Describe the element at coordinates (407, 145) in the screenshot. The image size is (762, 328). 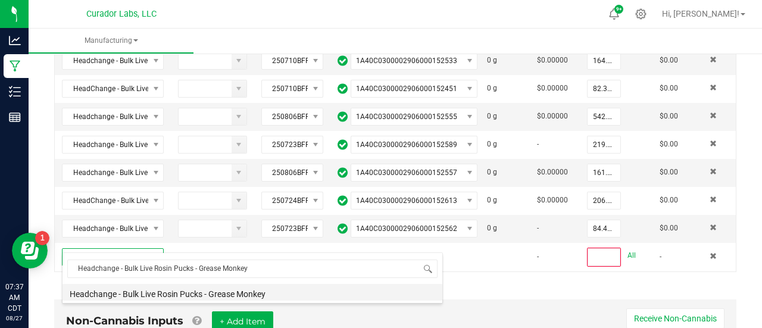
I see `span: 1A40C0300002906000152589` at that location.